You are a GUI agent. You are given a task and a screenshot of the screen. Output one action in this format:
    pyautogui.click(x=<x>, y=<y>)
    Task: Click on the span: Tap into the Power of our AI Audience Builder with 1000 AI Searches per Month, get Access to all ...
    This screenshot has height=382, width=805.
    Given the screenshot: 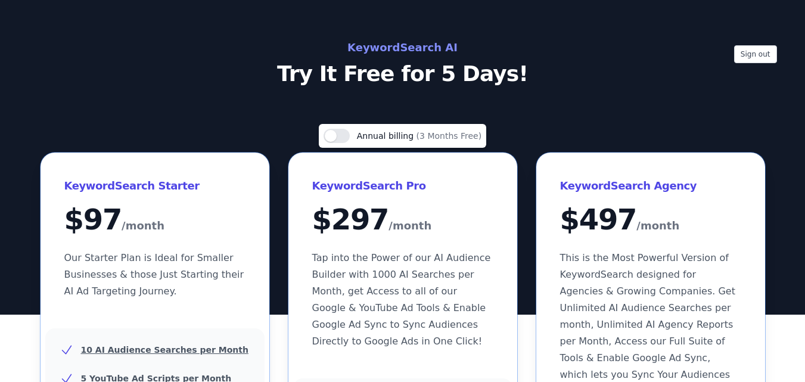 What is the action you would take?
    pyautogui.click(x=402, y=299)
    